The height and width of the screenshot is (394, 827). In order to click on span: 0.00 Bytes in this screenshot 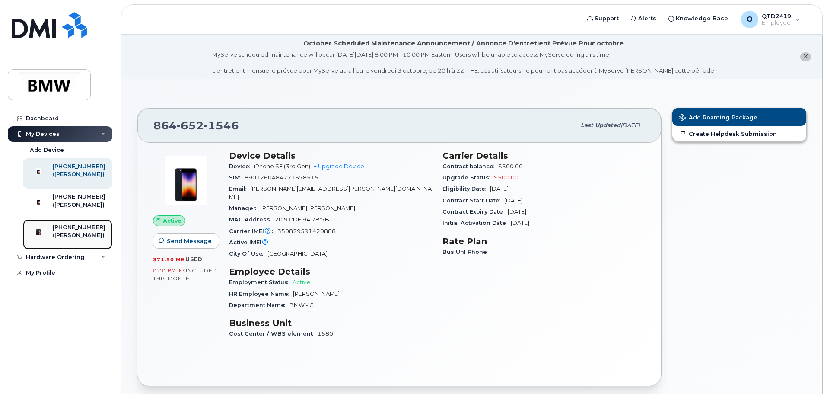, I will do `click(169, 270)`.